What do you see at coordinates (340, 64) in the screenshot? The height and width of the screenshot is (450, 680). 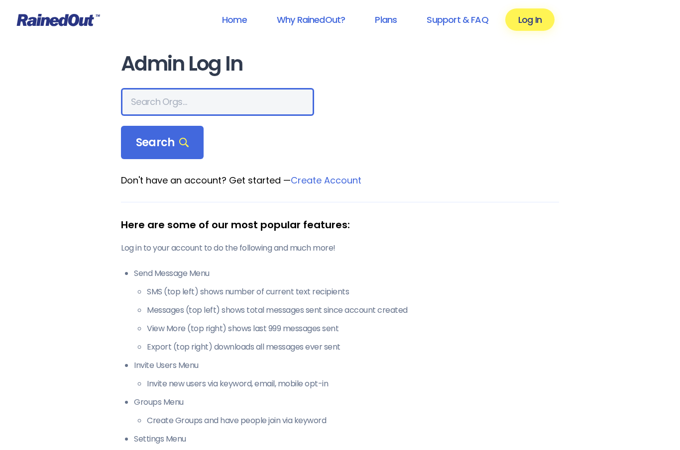 I see `h1: Admin Log In` at bounding box center [340, 64].